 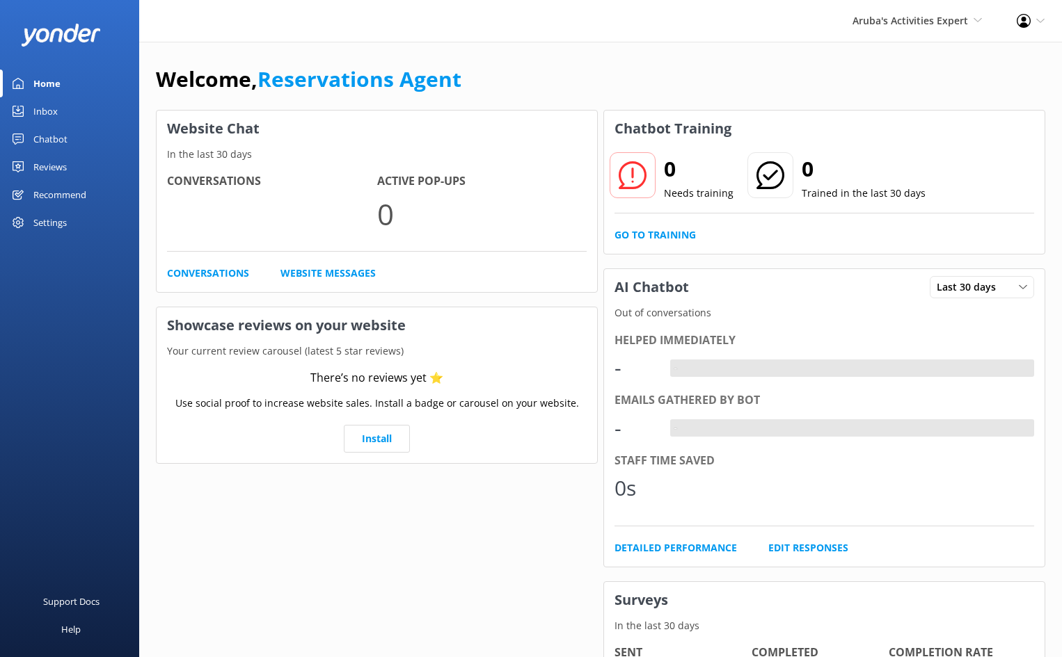 I want to click on h3: Showcase reviews on your website, so click(x=376, y=326).